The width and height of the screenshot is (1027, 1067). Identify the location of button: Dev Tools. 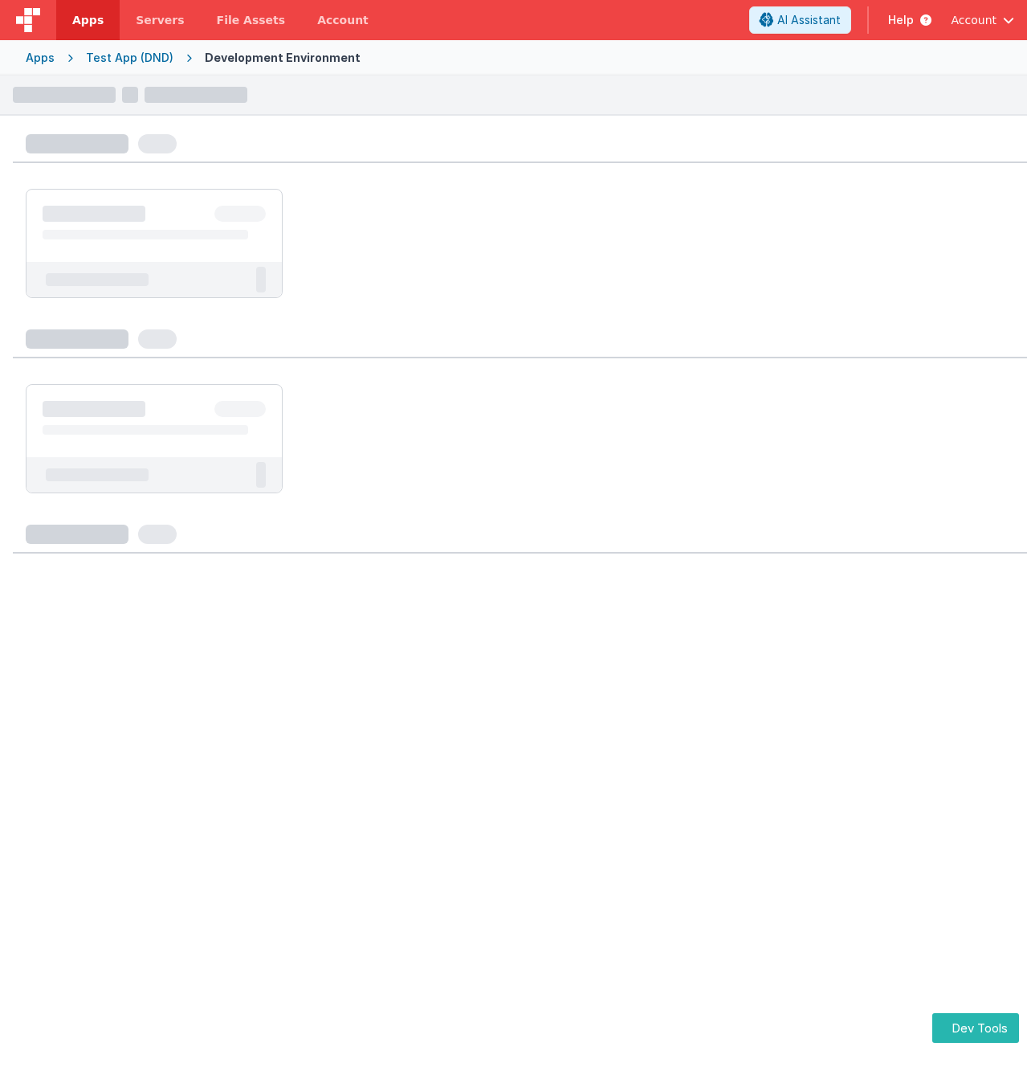
(976, 1027).